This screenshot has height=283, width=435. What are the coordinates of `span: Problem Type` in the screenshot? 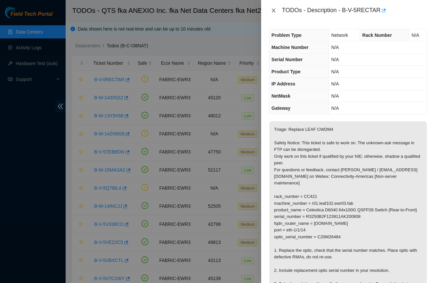 It's located at (287, 35).